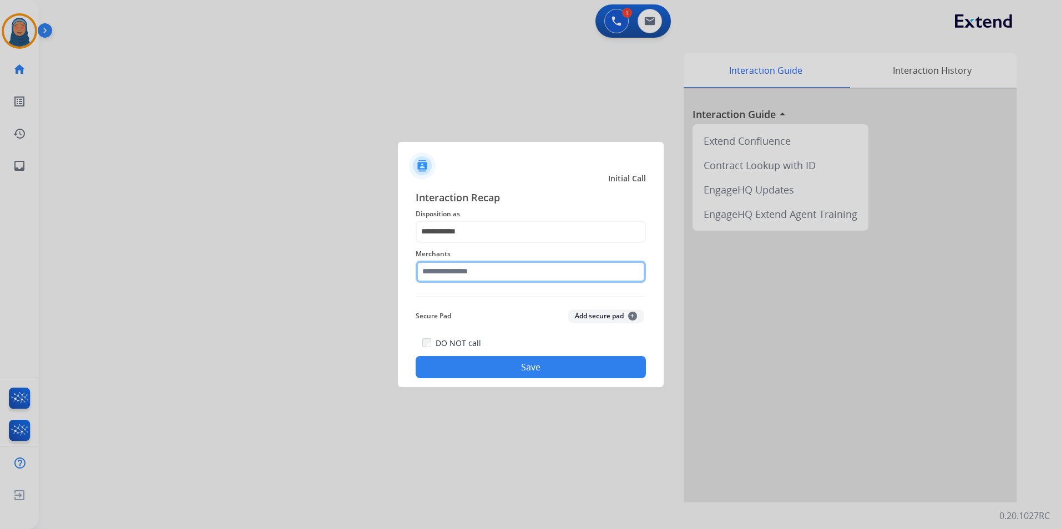 The height and width of the screenshot is (529, 1061). I want to click on button: Save, so click(531, 367).